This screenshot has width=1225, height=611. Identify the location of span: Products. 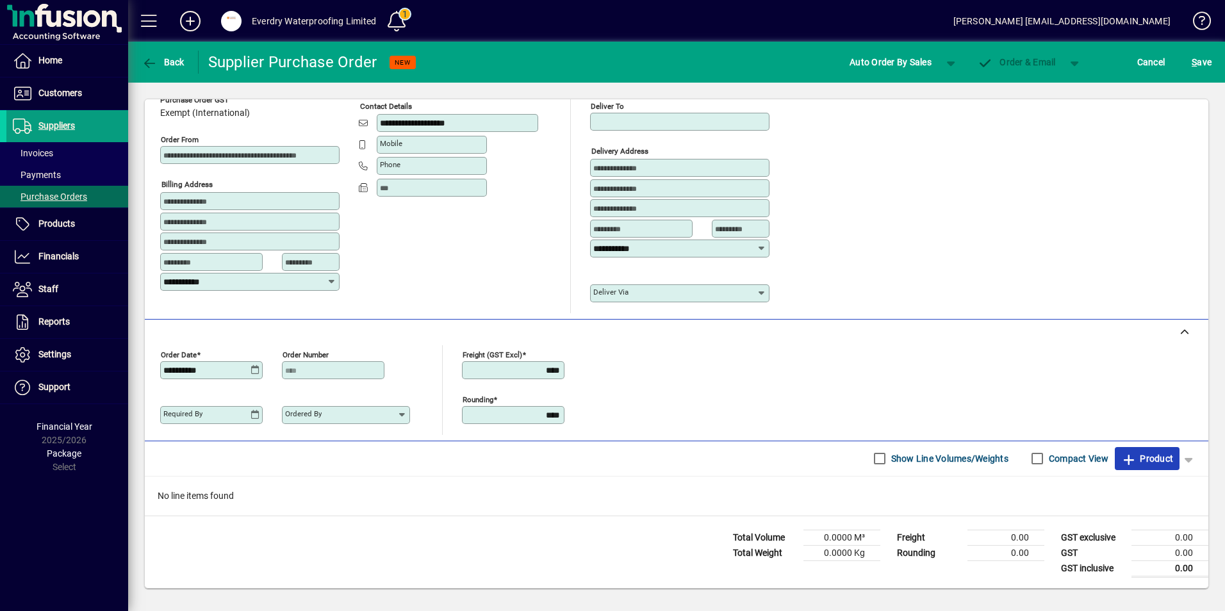
(56, 224).